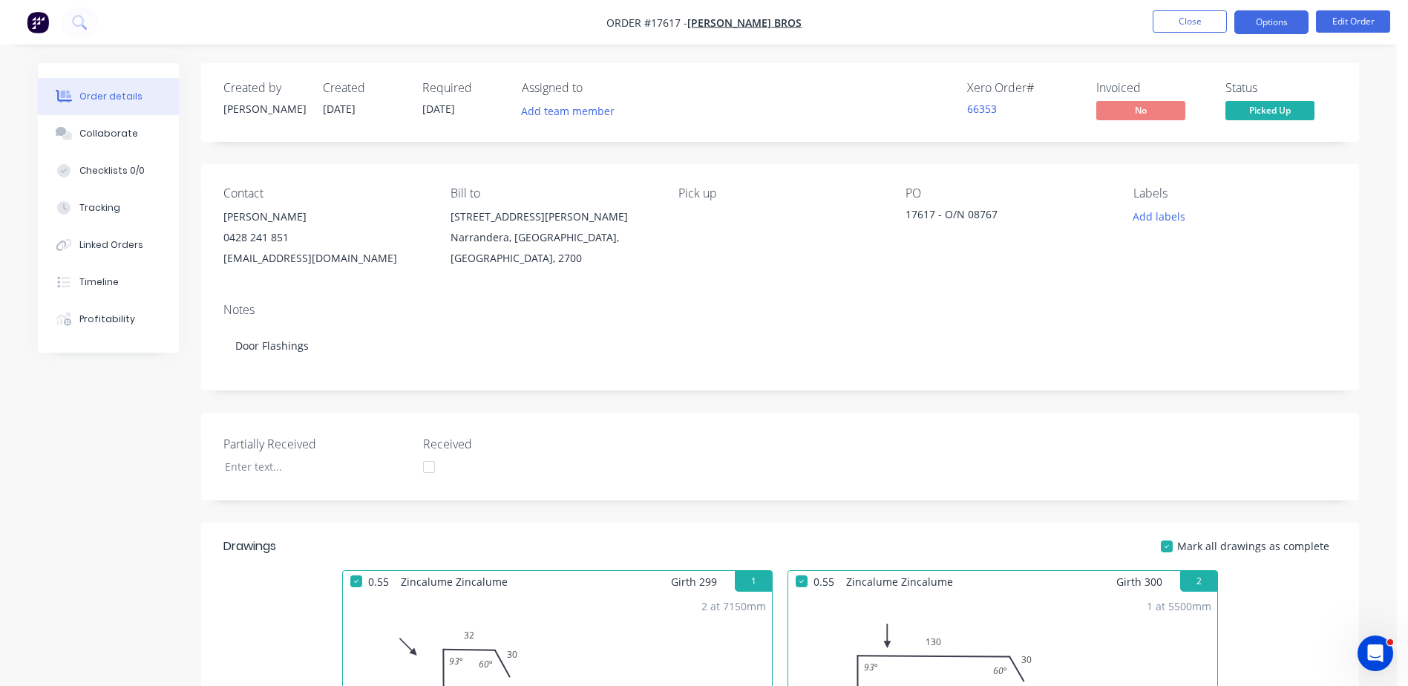  Describe the element at coordinates (1178, 605) in the screenshot. I see `div: 1 at 5500mm` at that location.